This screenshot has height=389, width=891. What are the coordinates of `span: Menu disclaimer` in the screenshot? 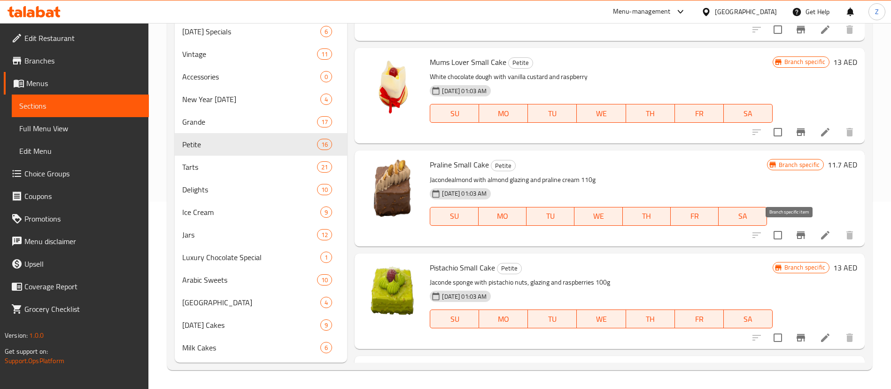 It's located at (83, 241).